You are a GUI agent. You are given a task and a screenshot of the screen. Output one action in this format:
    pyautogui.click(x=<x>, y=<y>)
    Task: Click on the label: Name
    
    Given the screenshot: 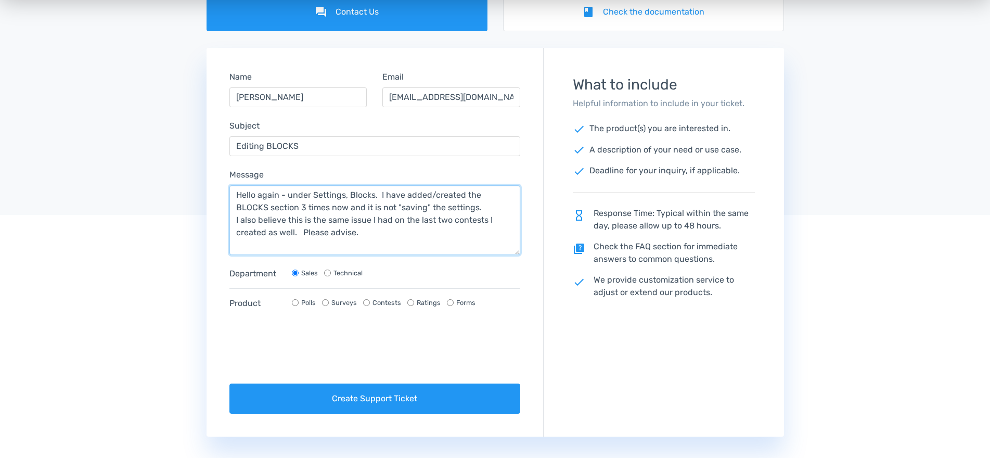 What is the action you would take?
    pyautogui.click(x=240, y=77)
    